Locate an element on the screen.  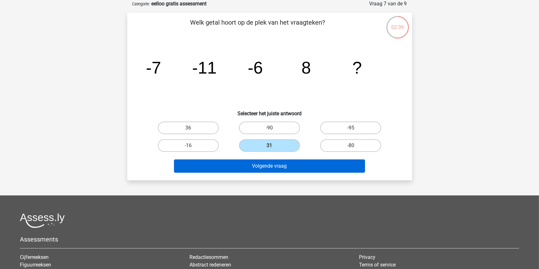
label: -95 is located at coordinates (351, 128).